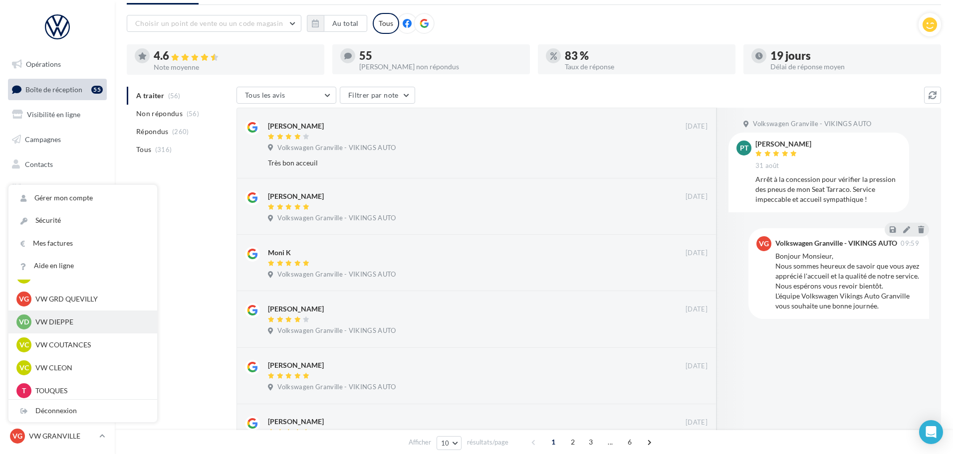 Image resolution: width=953 pixels, height=454 pixels. What do you see at coordinates (214, 23) in the screenshot?
I see `button: Choisir un point de vente ou un code magasin` at bounding box center [214, 23].